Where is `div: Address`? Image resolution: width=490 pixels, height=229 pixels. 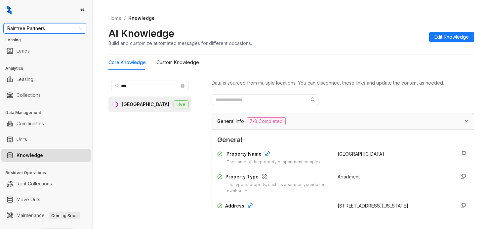 div: Address is located at coordinates (277, 207).